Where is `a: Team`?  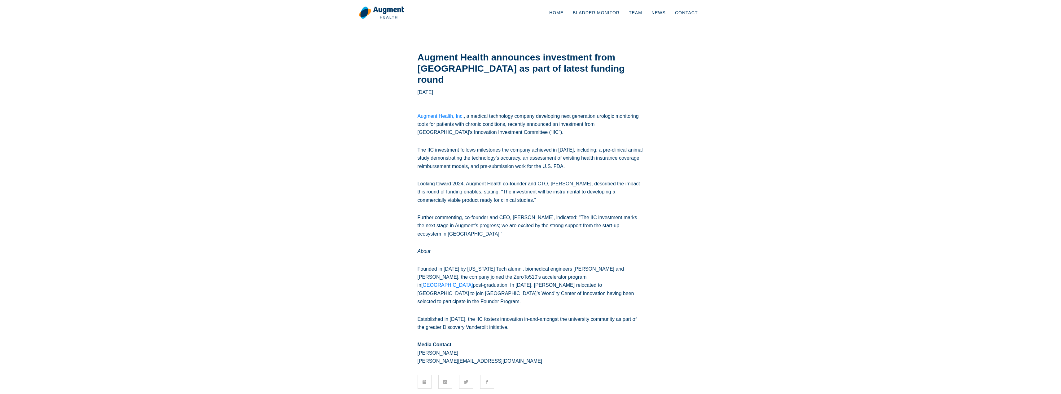
a: Team is located at coordinates (635, 13).